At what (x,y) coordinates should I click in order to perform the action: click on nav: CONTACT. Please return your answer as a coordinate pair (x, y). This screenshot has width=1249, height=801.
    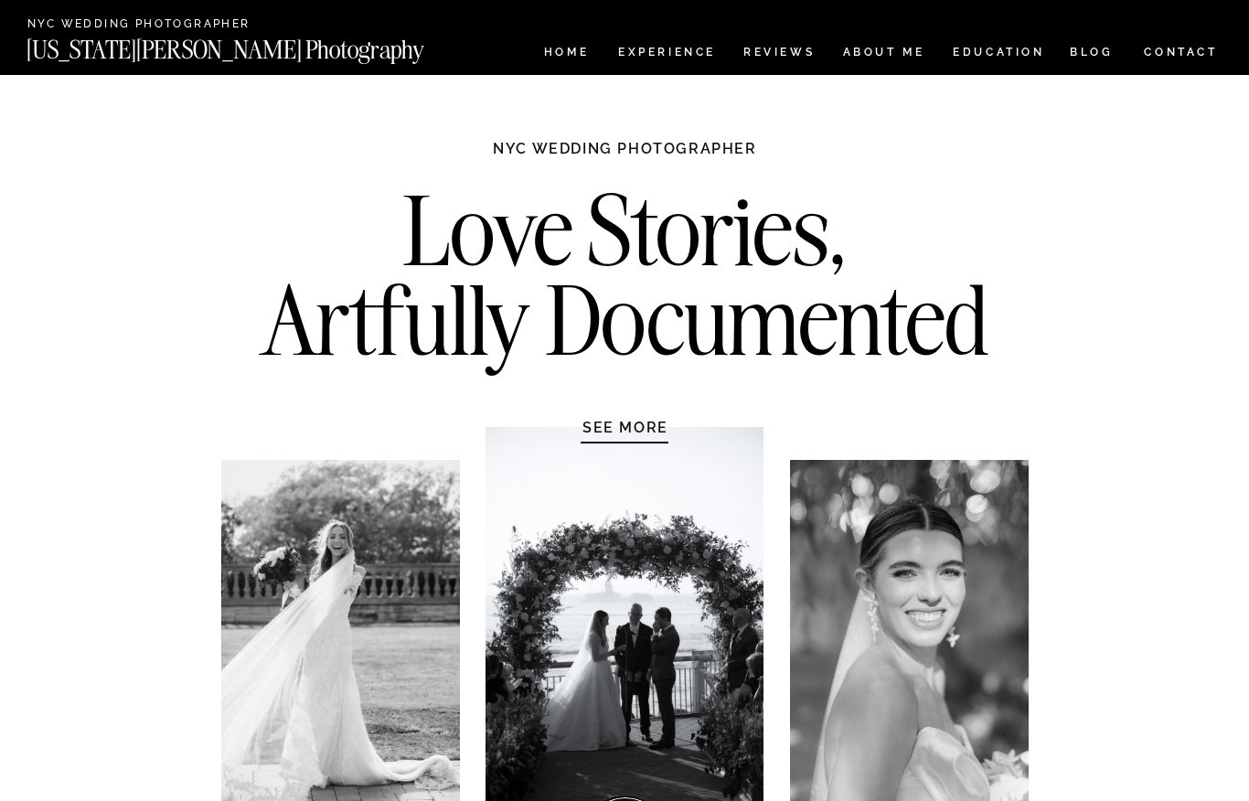
    Looking at the image, I should click on (1181, 52).